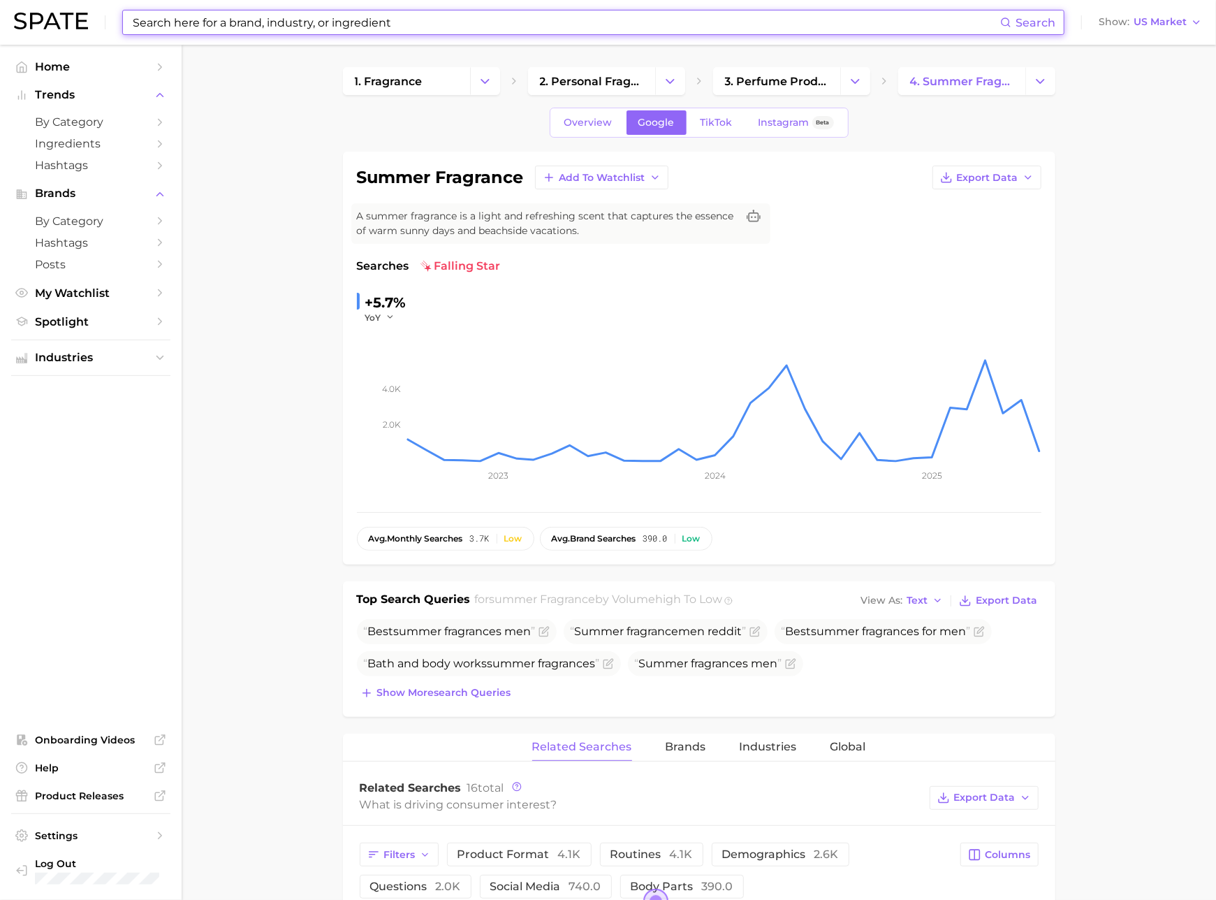 Image resolution: width=1216 pixels, height=900 pixels. I want to click on a: Help, so click(91, 768).